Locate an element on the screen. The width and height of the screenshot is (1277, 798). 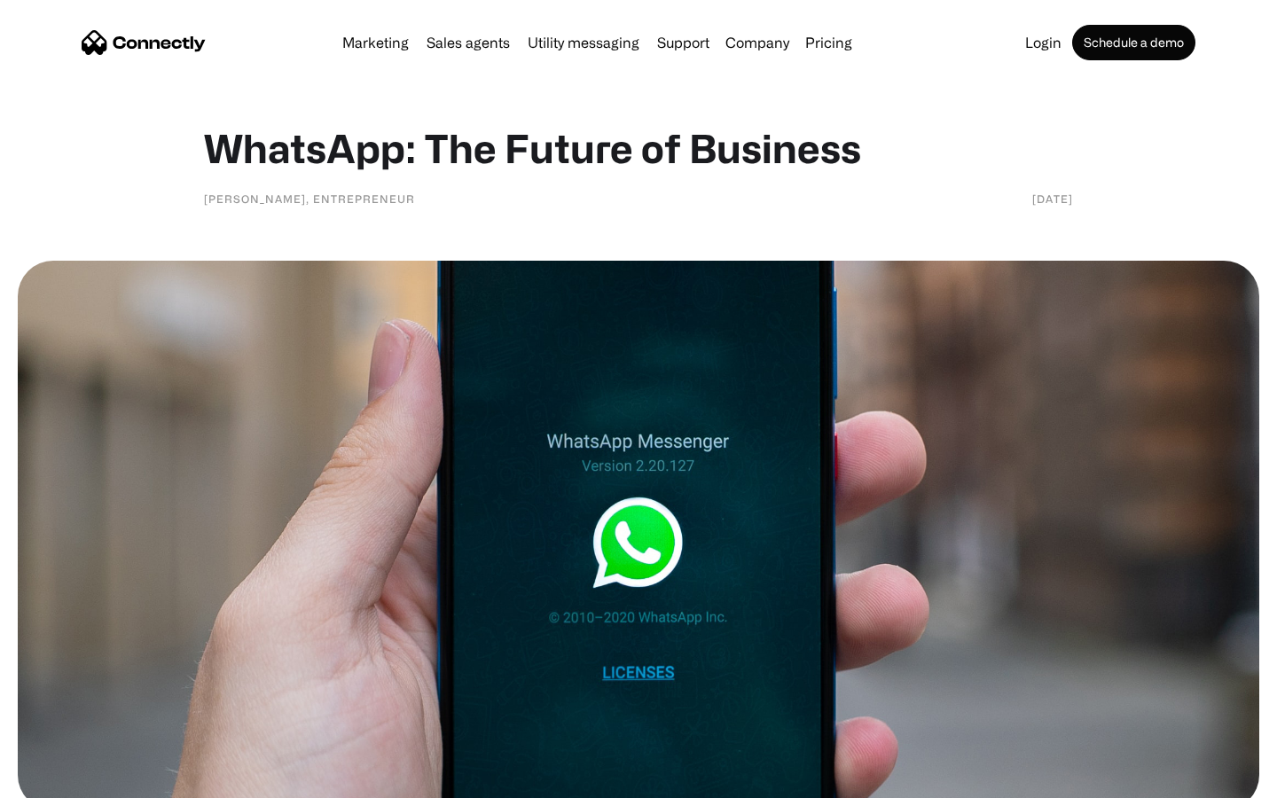
a: home is located at coordinates (144, 43).